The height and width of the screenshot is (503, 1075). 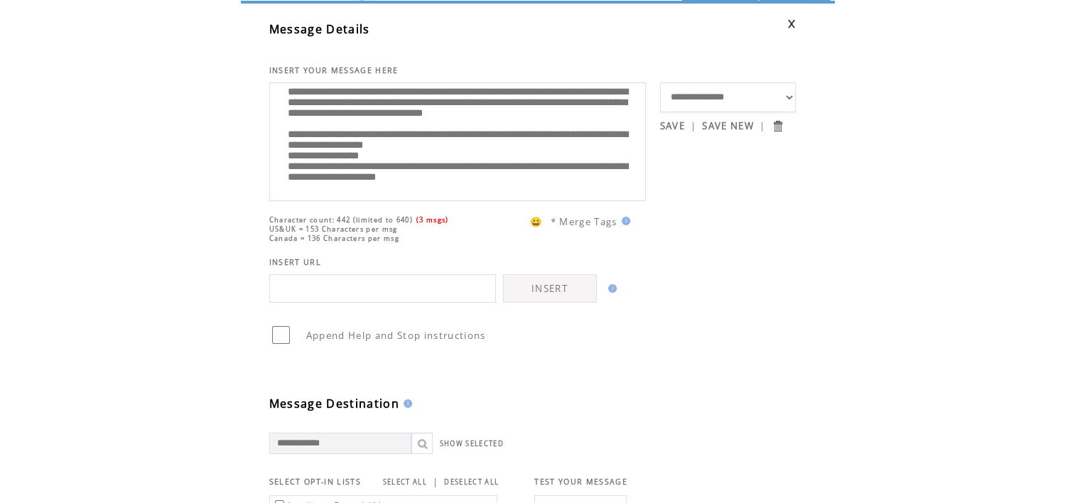 I want to click on span: Message Details, so click(x=320, y=29).